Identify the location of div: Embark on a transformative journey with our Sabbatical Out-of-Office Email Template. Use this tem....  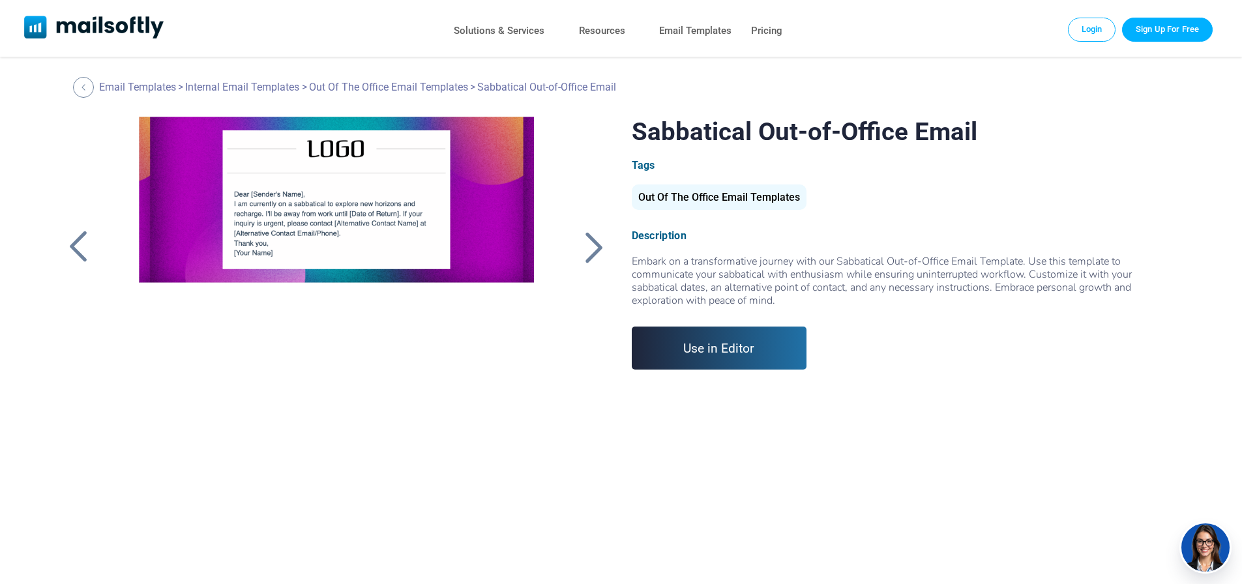
(905, 281).